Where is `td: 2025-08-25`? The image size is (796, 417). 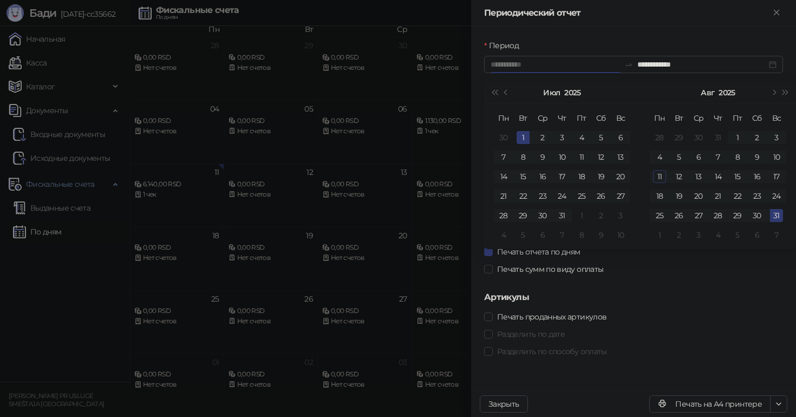 td: 2025-08-25 is located at coordinates (659, 215).